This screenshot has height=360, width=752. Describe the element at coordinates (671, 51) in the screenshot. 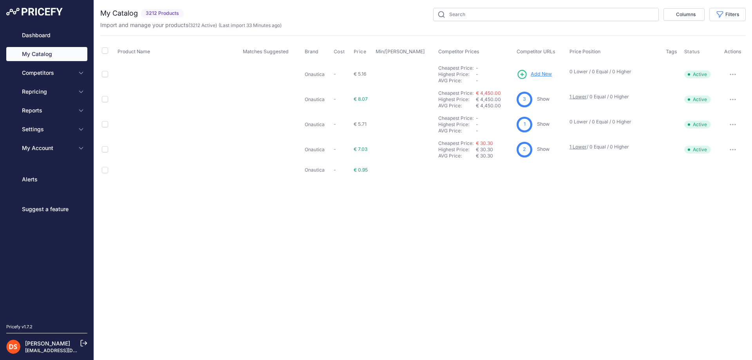

I see `span: Tags` at that location.